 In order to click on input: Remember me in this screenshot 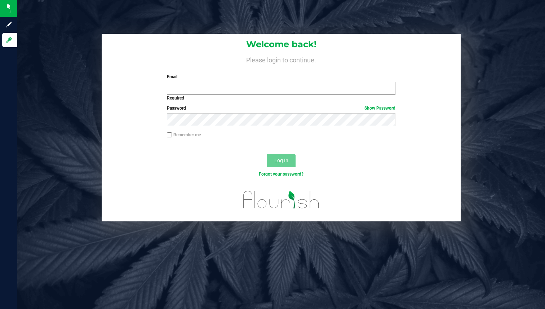, I will do `click(169, 135)`.